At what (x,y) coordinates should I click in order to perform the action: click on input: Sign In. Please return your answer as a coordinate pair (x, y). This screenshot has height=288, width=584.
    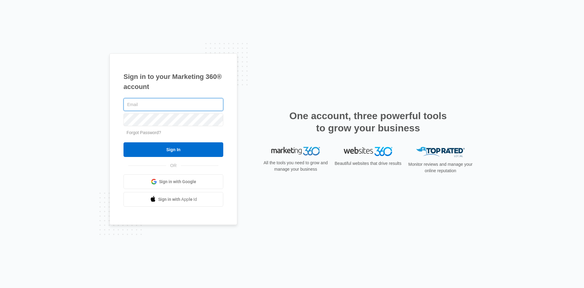
    Looking at the image, I should click on (173, 149).